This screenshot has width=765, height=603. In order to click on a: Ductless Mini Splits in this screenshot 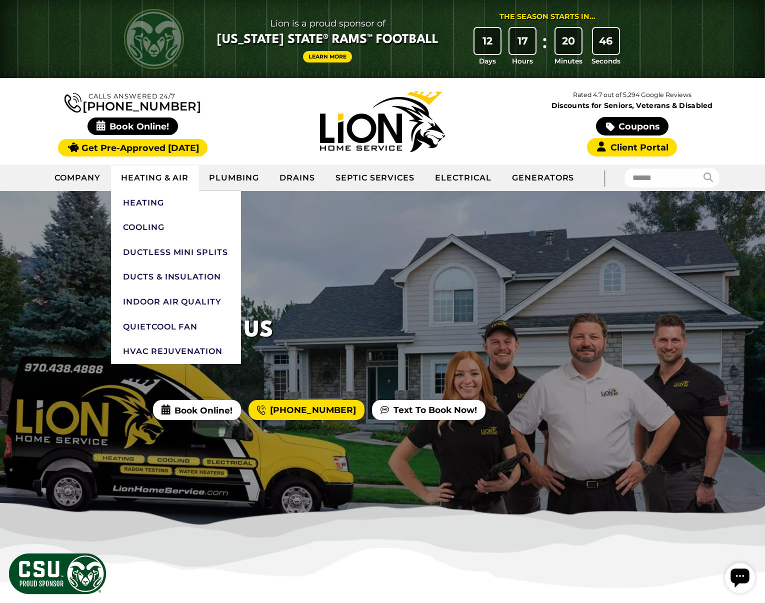, I will do `click(176, 253)`.